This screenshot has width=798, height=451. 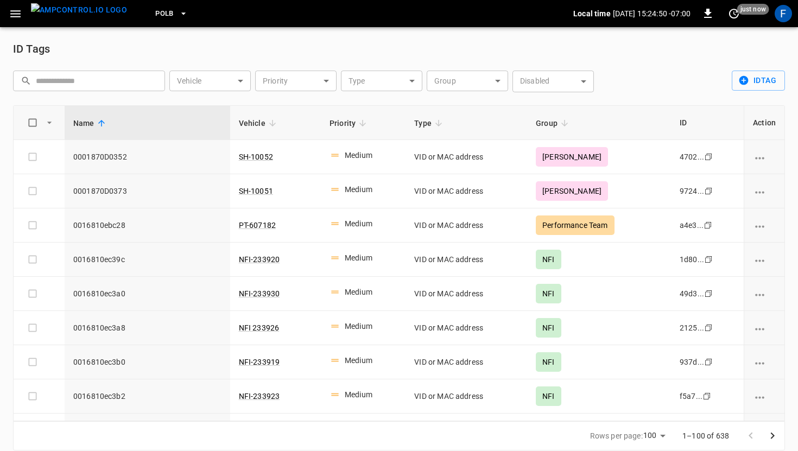 I want to click on div: 937d..., so click(x=691, y=362).